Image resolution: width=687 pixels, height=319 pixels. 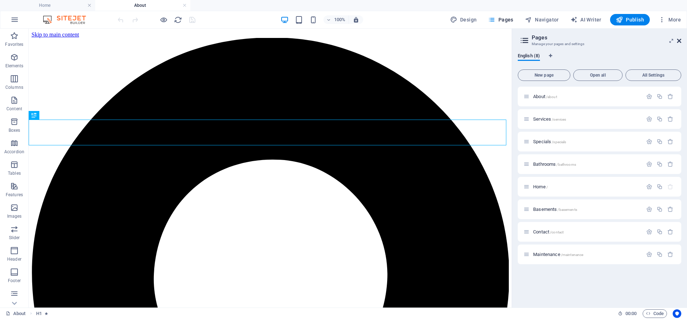 I want to click on p: Slider, so click(x=14, y=237).